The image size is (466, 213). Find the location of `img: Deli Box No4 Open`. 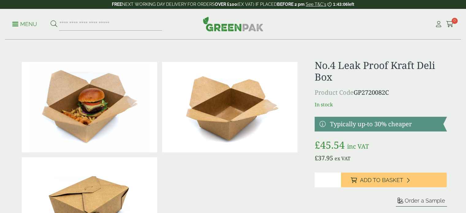

img: Deli Box No4 Open is located at coordinates (230, 107).